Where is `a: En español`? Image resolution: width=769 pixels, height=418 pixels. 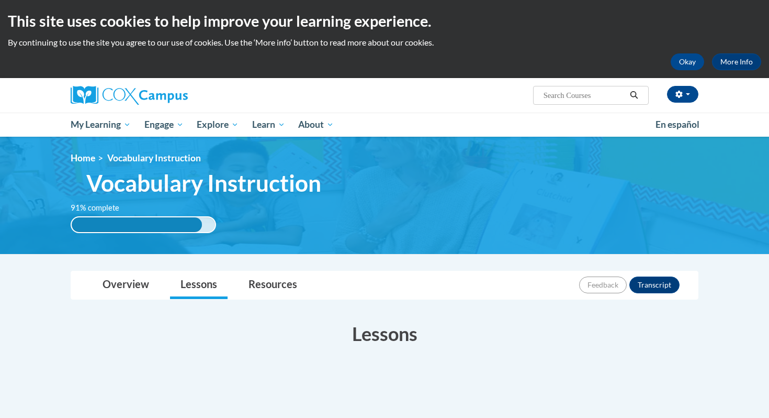 a: En español is located at coordinates (678, 125).